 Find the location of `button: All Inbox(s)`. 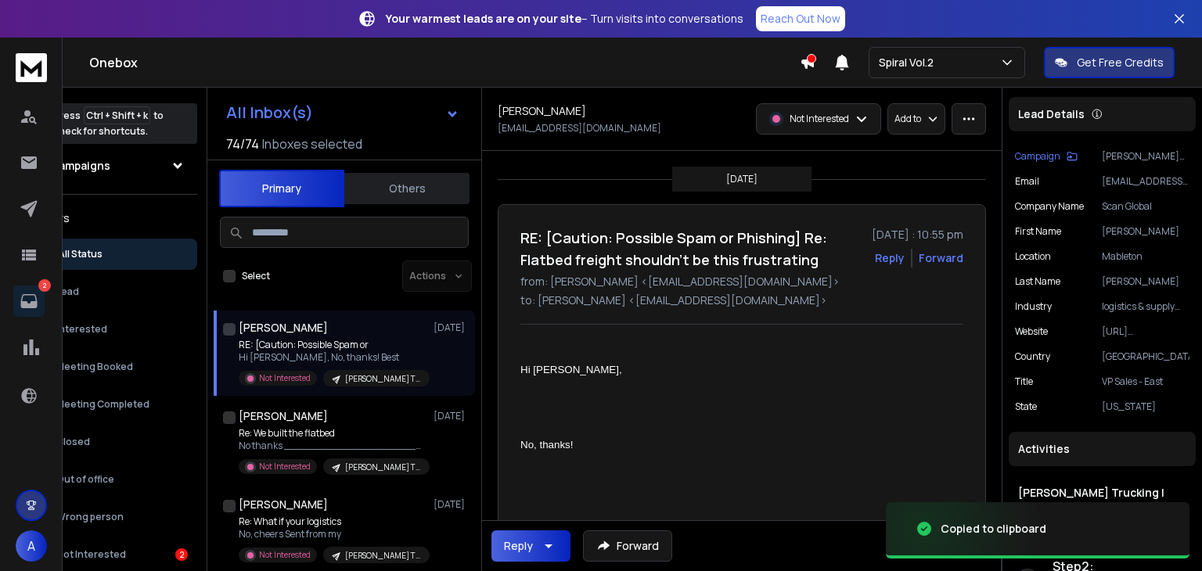

button: All Inbox(s) is located at coordinates (343, 113).